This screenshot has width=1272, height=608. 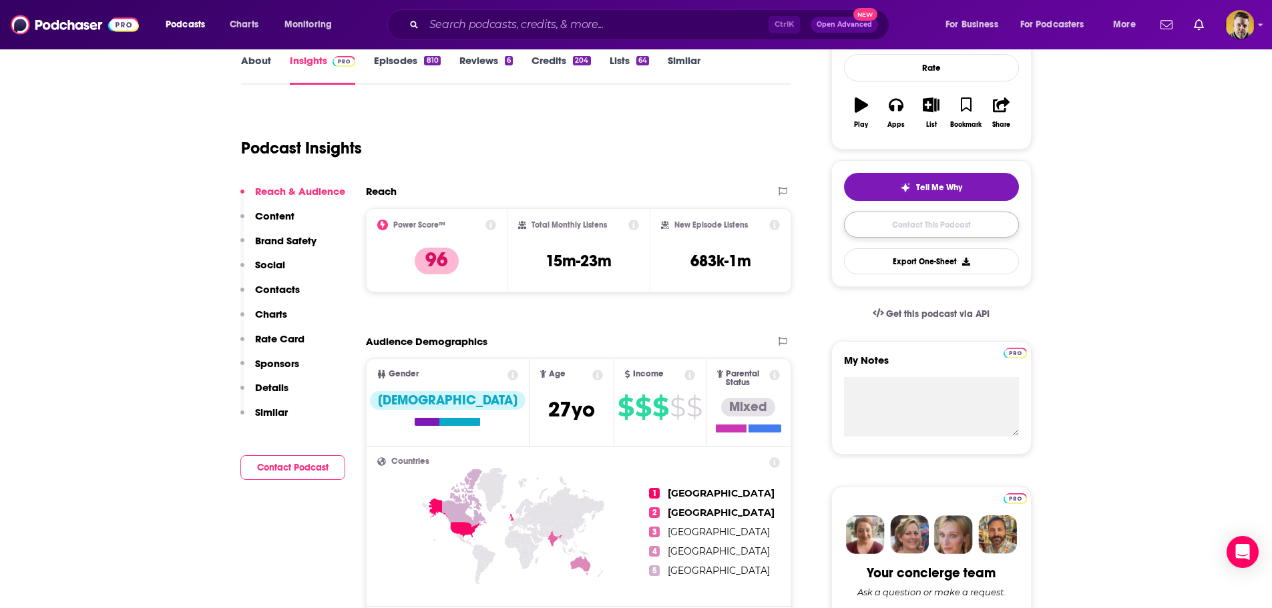 What do you see at coordinates (939, 188) in the screenshot?
I see `span: Tell Me Why` at bounding box center [939, 188].